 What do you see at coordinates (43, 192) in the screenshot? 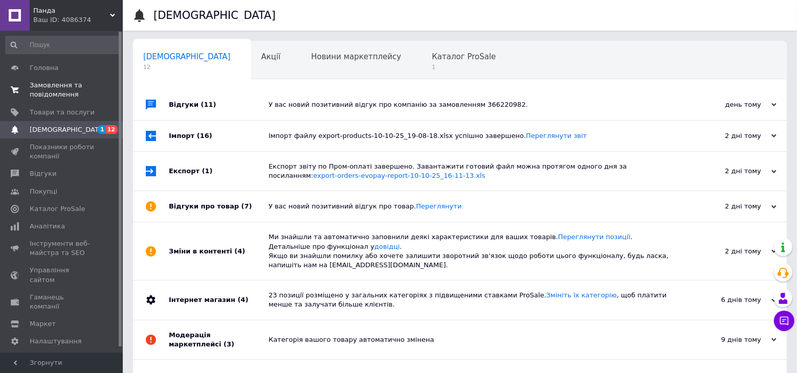
I see `span: Покупці` at bounding box center [43, 192].